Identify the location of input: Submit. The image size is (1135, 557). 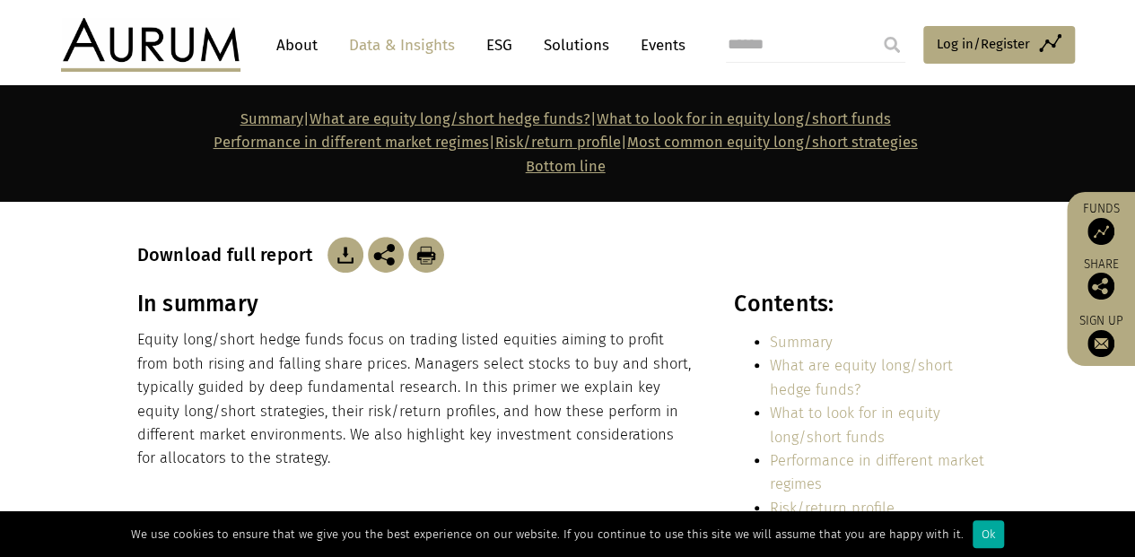
(892, 45).